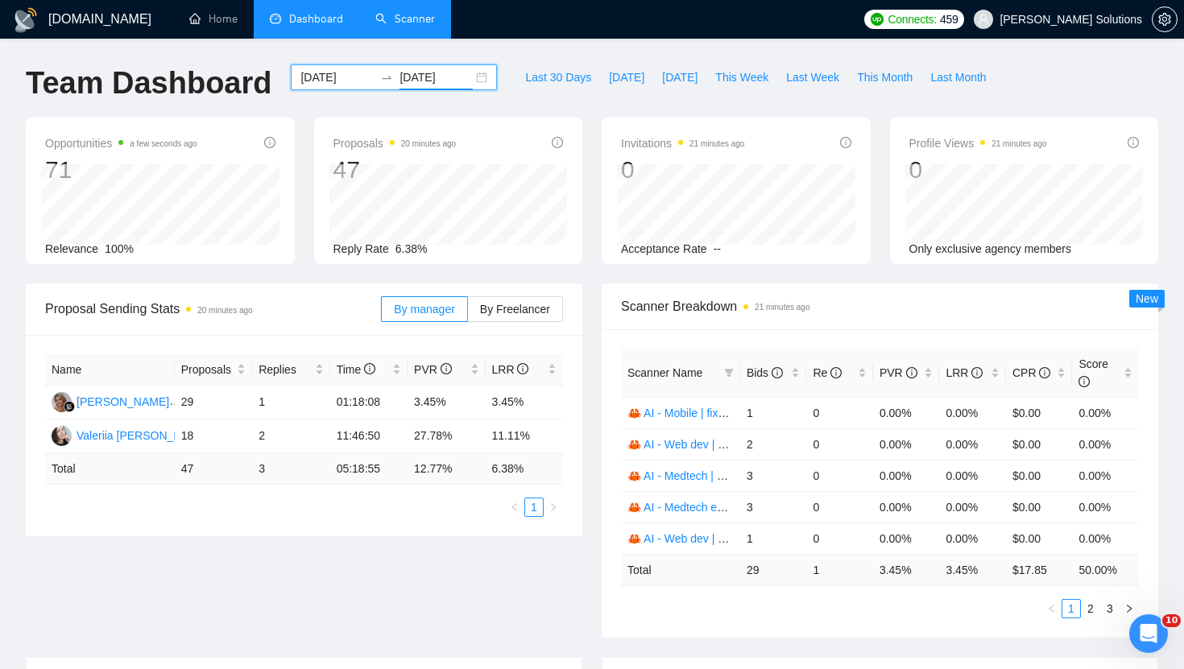 This screenshot has height=669, width=1184. I want to click on button: This Week, so click(742, 77).